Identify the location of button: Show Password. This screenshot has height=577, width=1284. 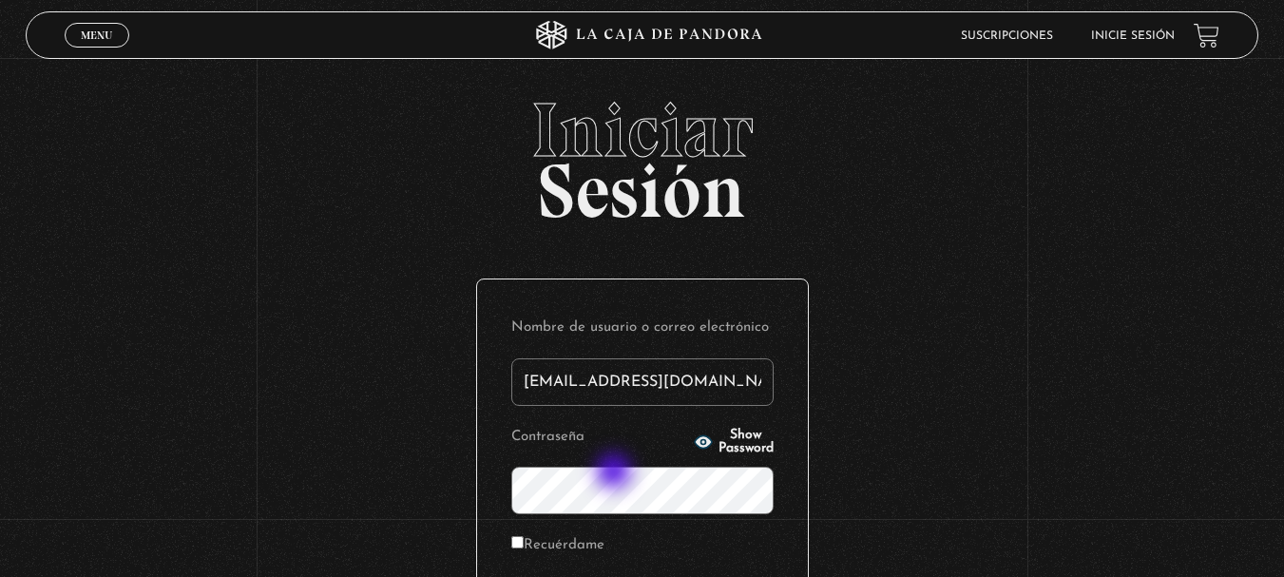
(734, 442).